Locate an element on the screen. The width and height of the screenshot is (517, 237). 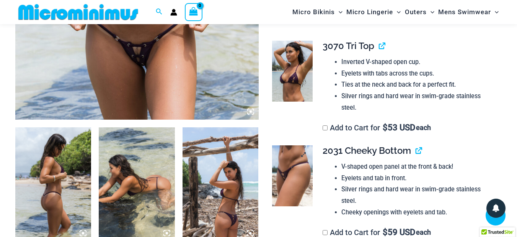
a: Link Plum 3070 Tri Top is located at coordinates (292, 71).